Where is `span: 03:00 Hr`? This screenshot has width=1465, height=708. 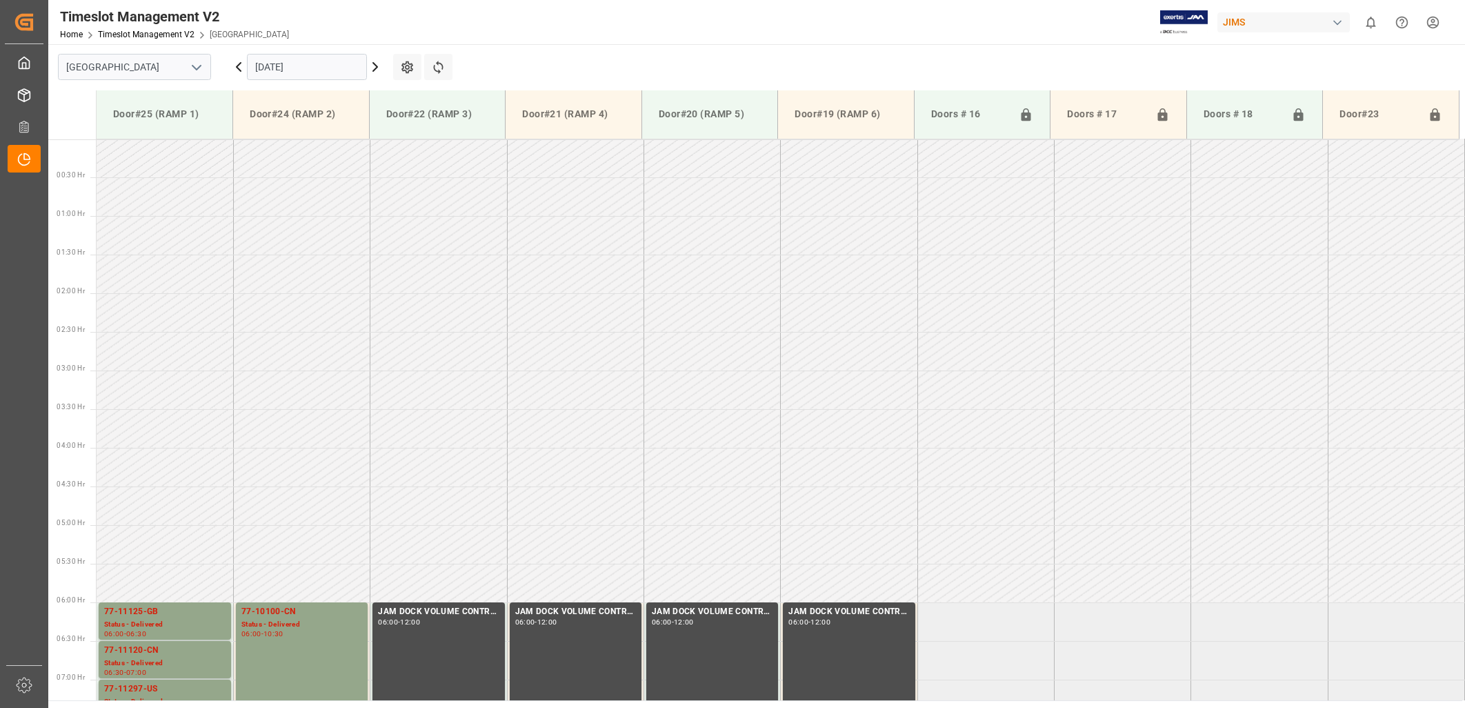 span: 03:00 Hr is located at coordinates (70, 368).